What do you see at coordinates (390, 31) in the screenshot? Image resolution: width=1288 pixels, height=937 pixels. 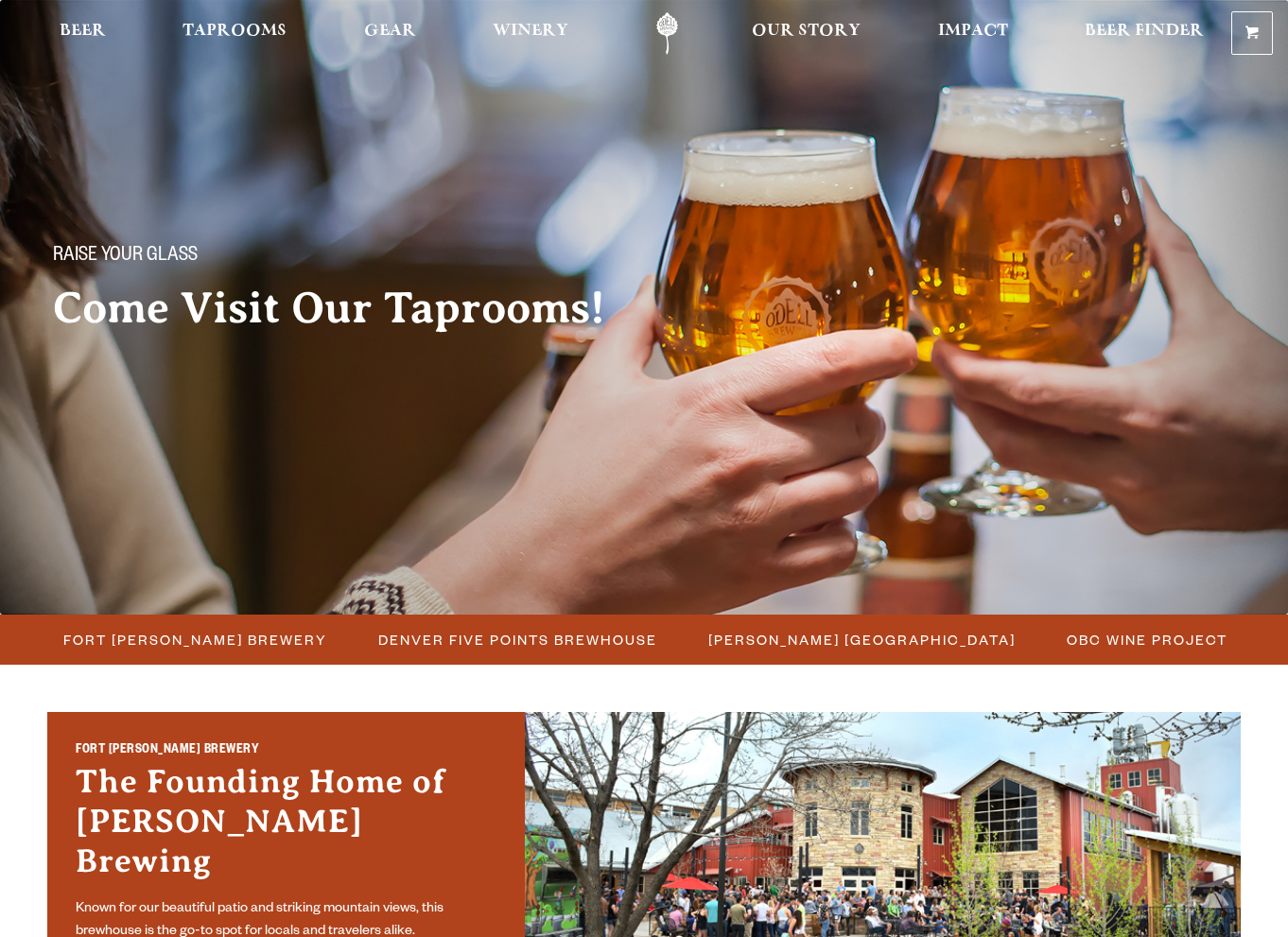 I see `span: Gear` at bounding box center [390, 31].